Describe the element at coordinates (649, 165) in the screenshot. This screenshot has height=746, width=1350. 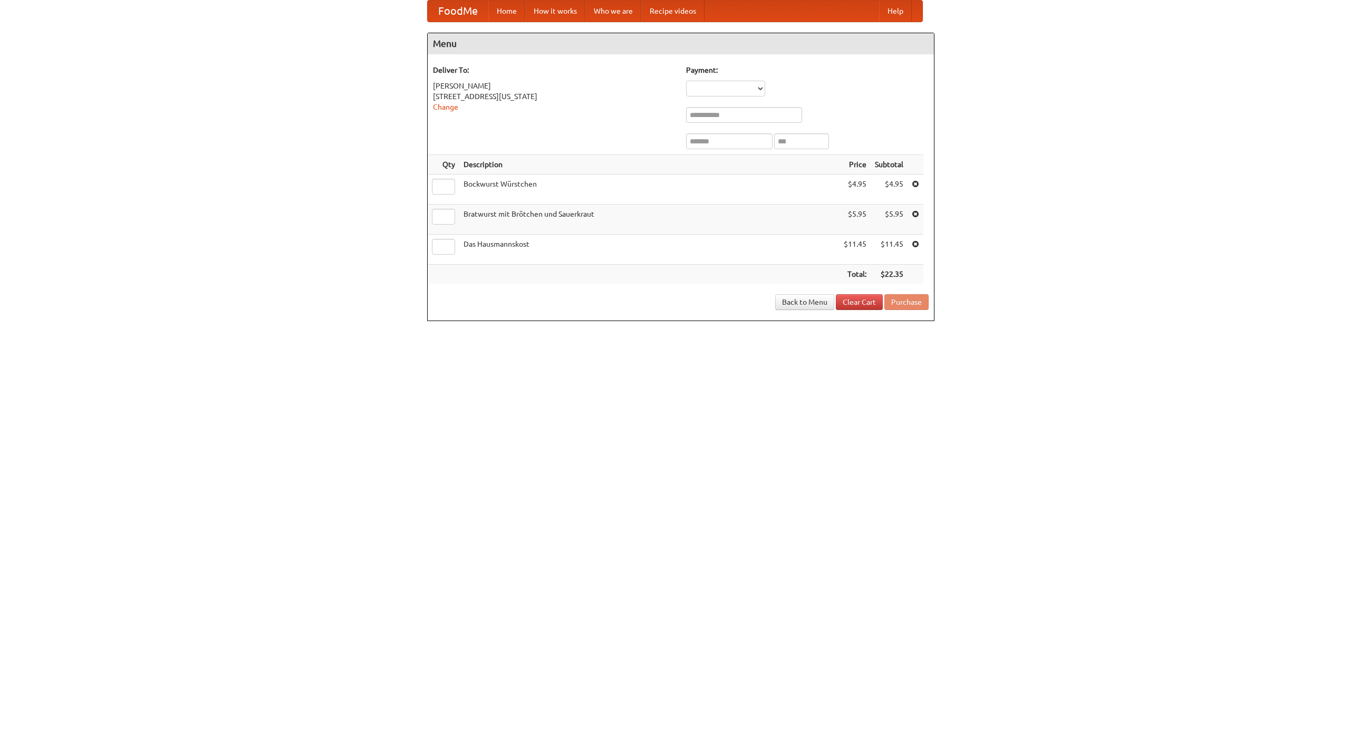
I see `th: Description` at that location.